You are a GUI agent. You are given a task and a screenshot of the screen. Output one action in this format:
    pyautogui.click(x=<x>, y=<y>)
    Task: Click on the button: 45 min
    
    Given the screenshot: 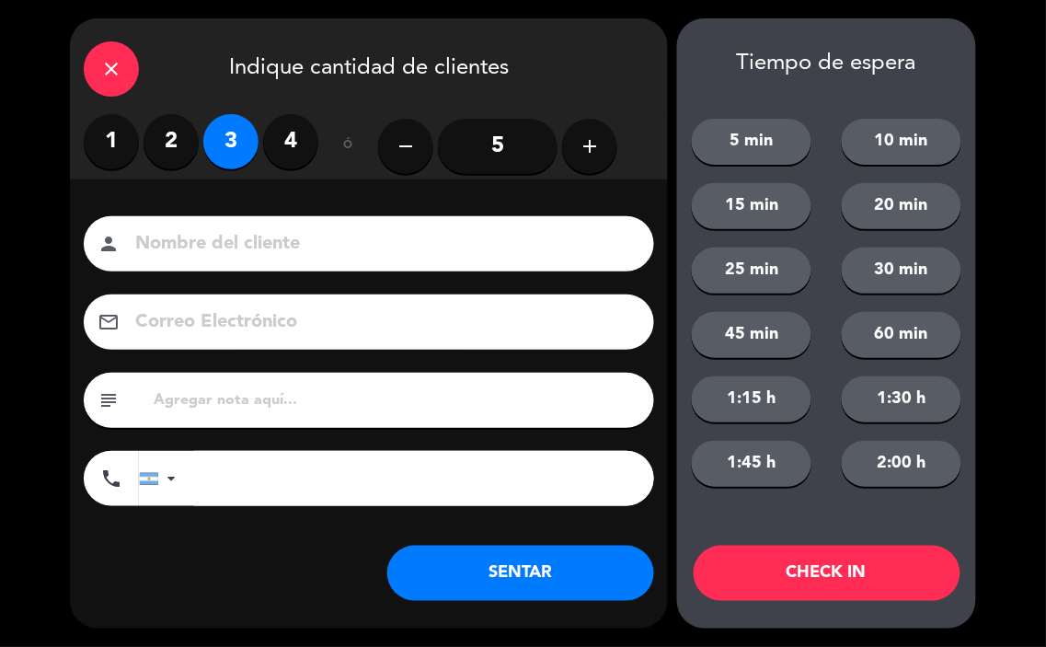 What is the action you would take?
    pyautogui.click(x=752, y=335)
    